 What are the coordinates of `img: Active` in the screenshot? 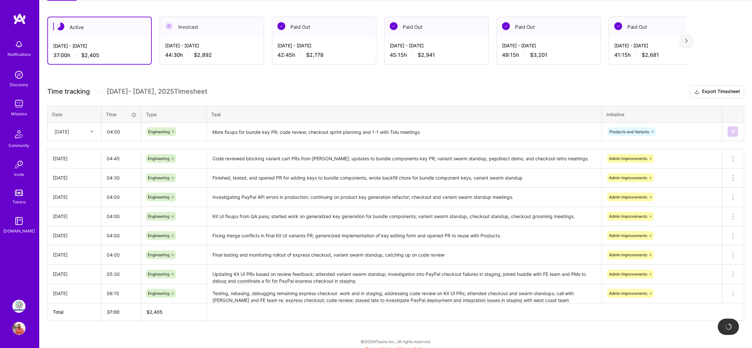 It's located at (60, 26).